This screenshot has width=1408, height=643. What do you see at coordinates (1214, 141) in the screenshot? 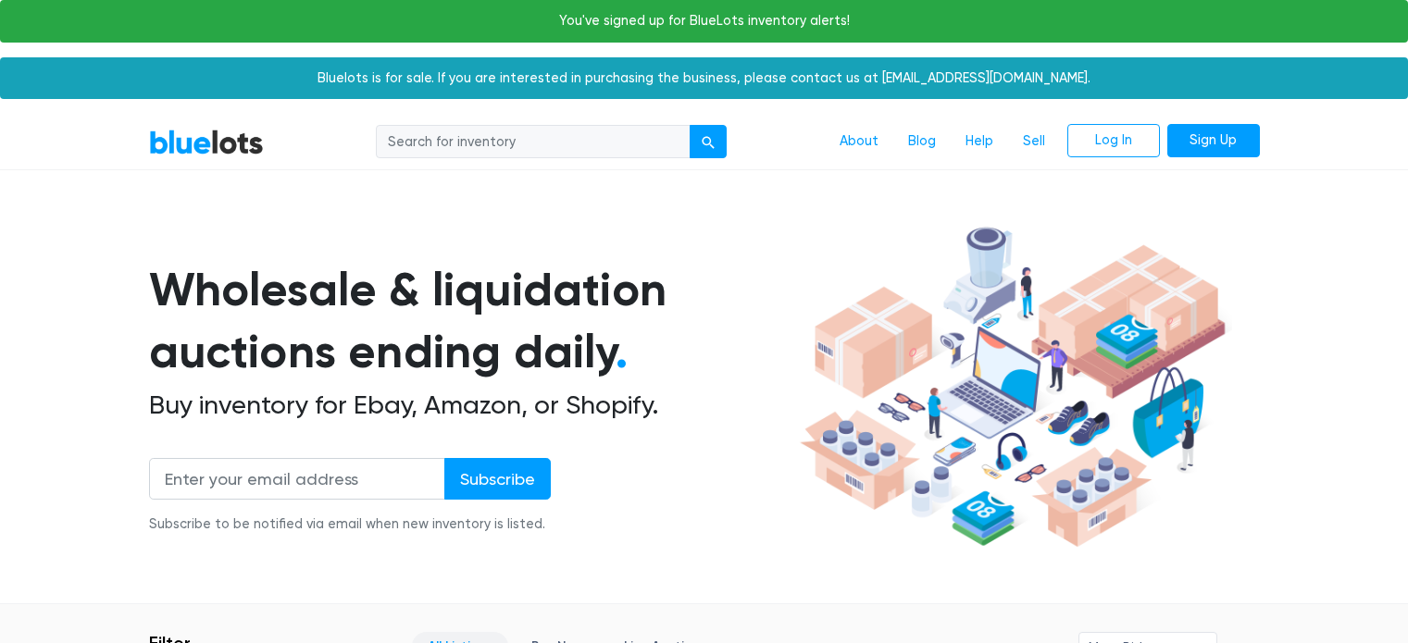
I see `a: Sign Up` at bounding box center [1214, 141].